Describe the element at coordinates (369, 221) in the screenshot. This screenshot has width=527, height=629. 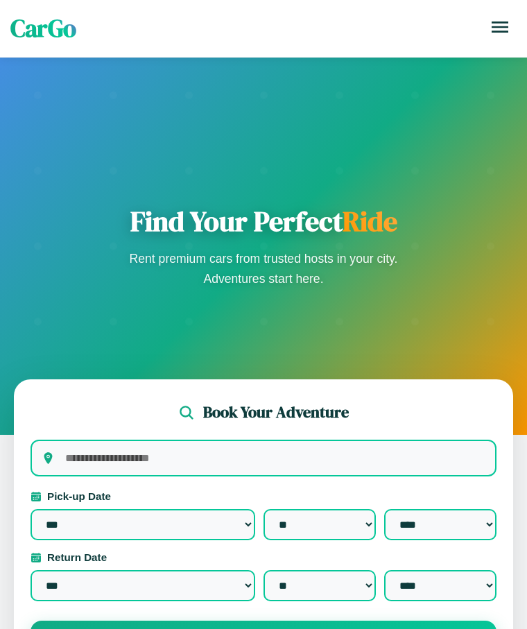
I see `span: Ride` at that location.